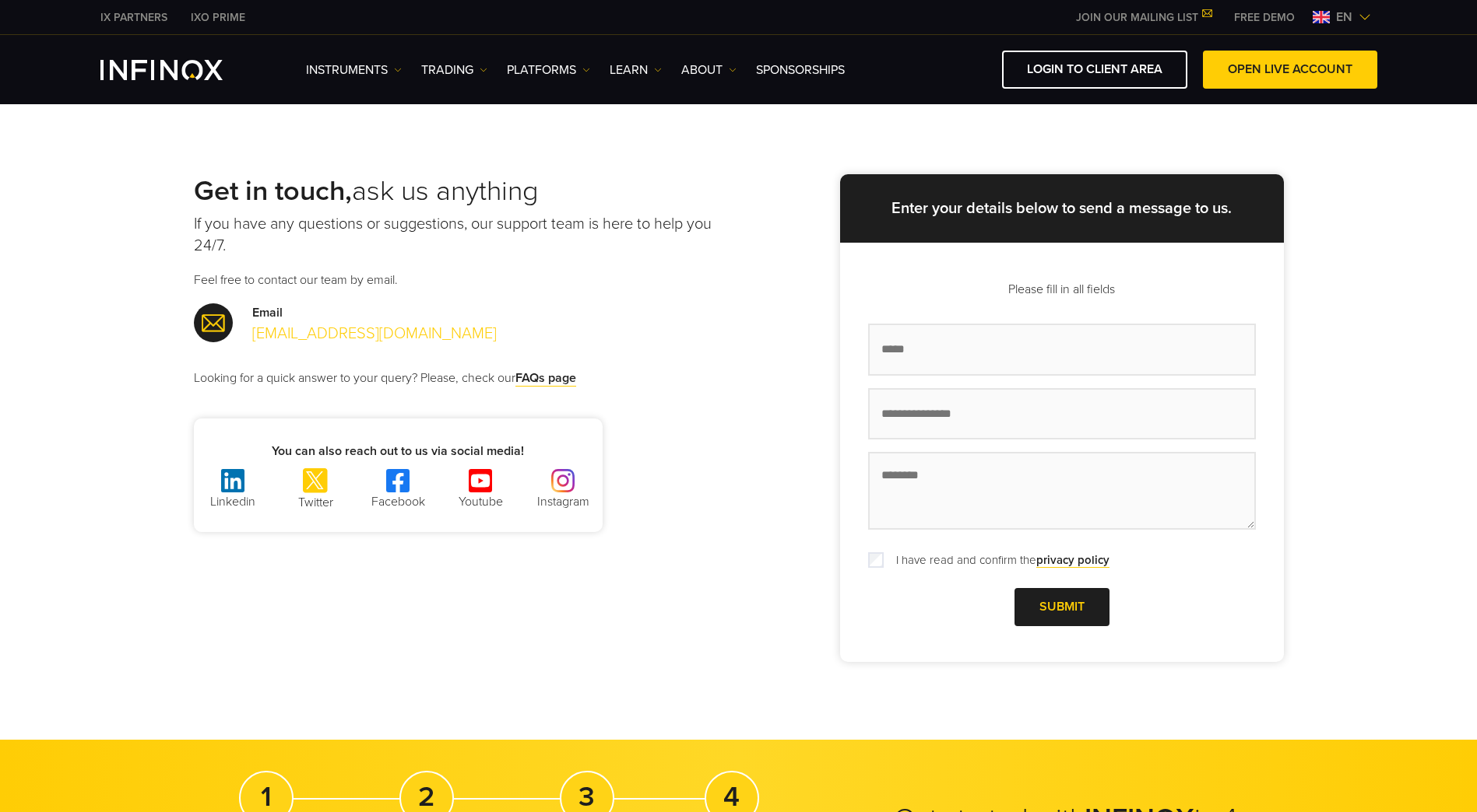  I want to click on p: Instagram, so click(563, 502).